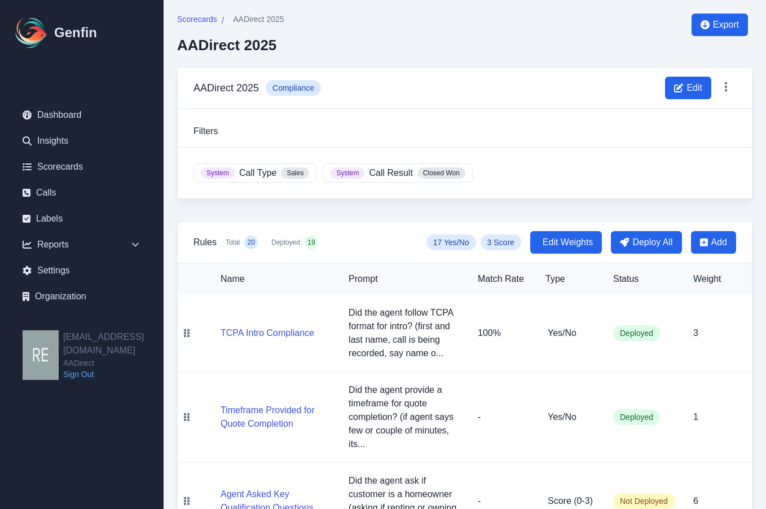 This screenshot has height=509, width=766. I want to click on img: resqueda@aadirect.com, so click(41, 355).